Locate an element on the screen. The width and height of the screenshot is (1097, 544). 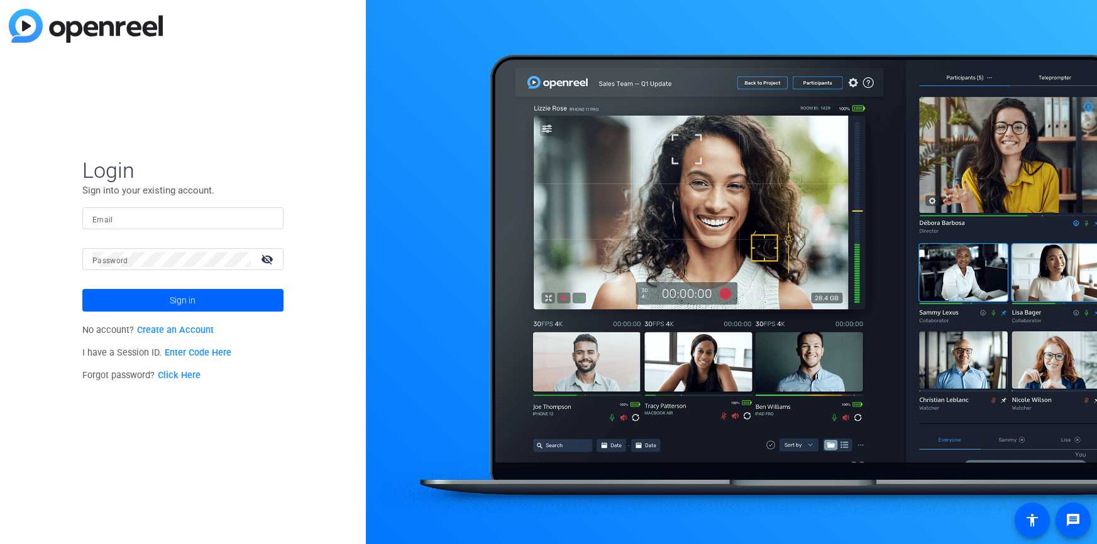
mat-label: Password is located at coordinates (110, 261).